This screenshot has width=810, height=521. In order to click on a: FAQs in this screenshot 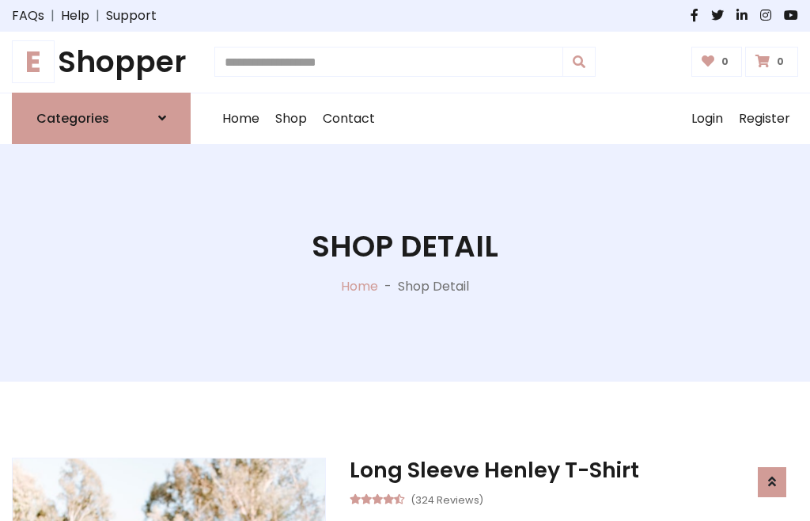, I will do `click(28, 16)`.